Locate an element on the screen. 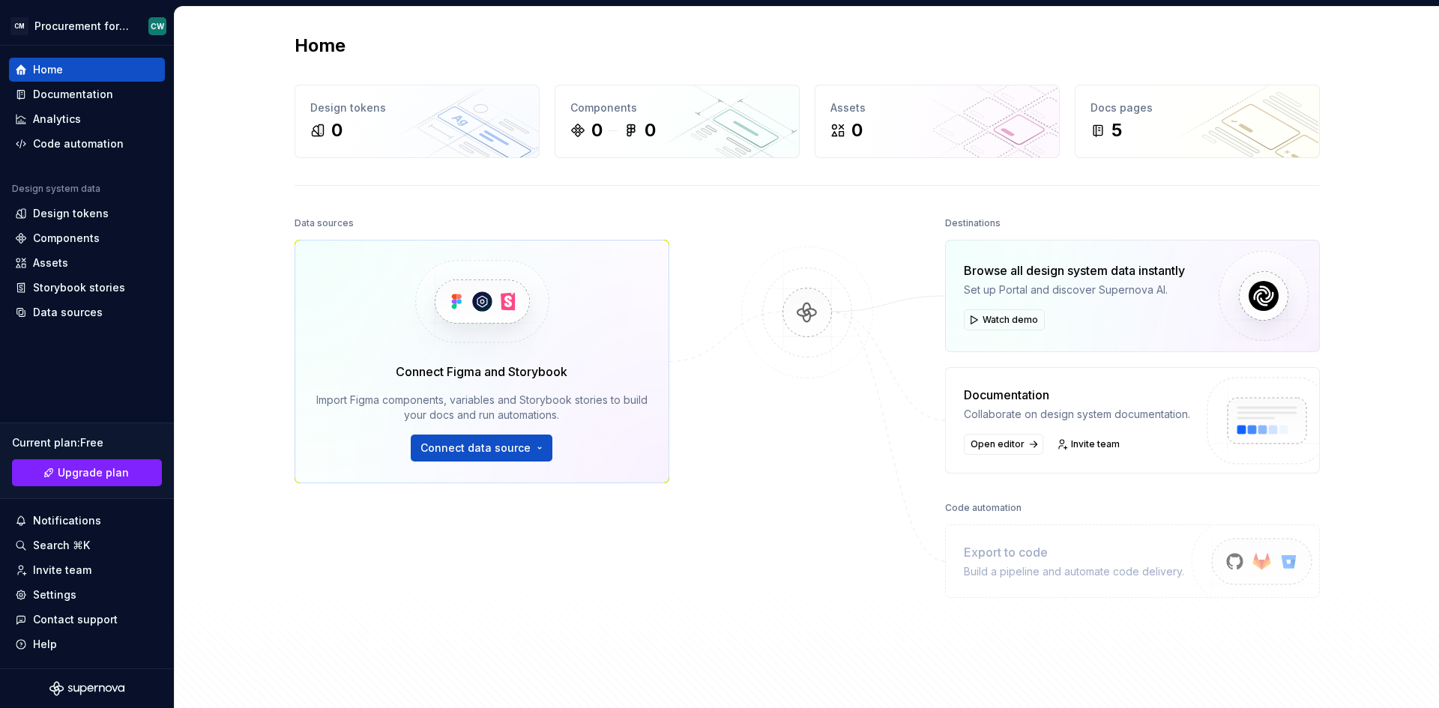 Image resolution: width=1439 pixels, height=708 pixels. a: Code automation is located at coordinates (87, 144).